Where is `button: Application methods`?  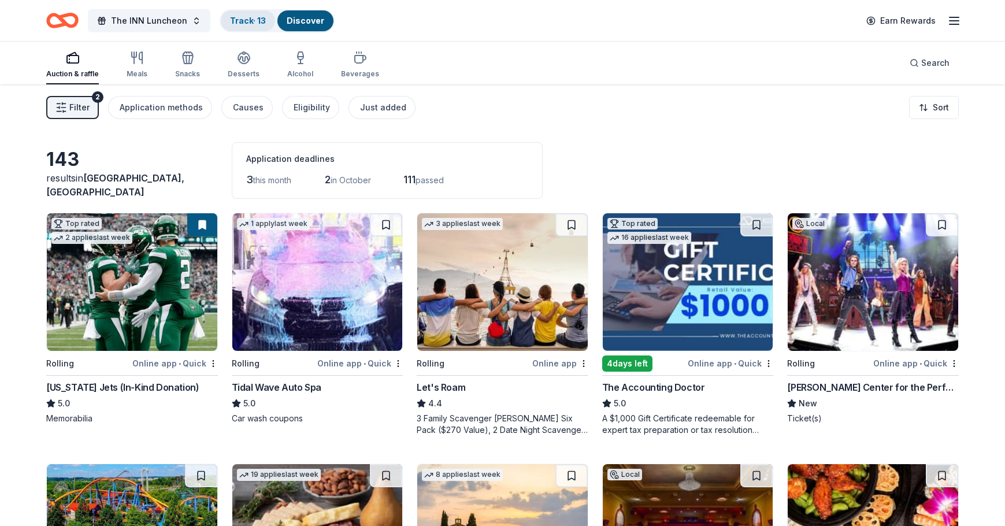
button: Application methods is located at coordinates (160, 107).